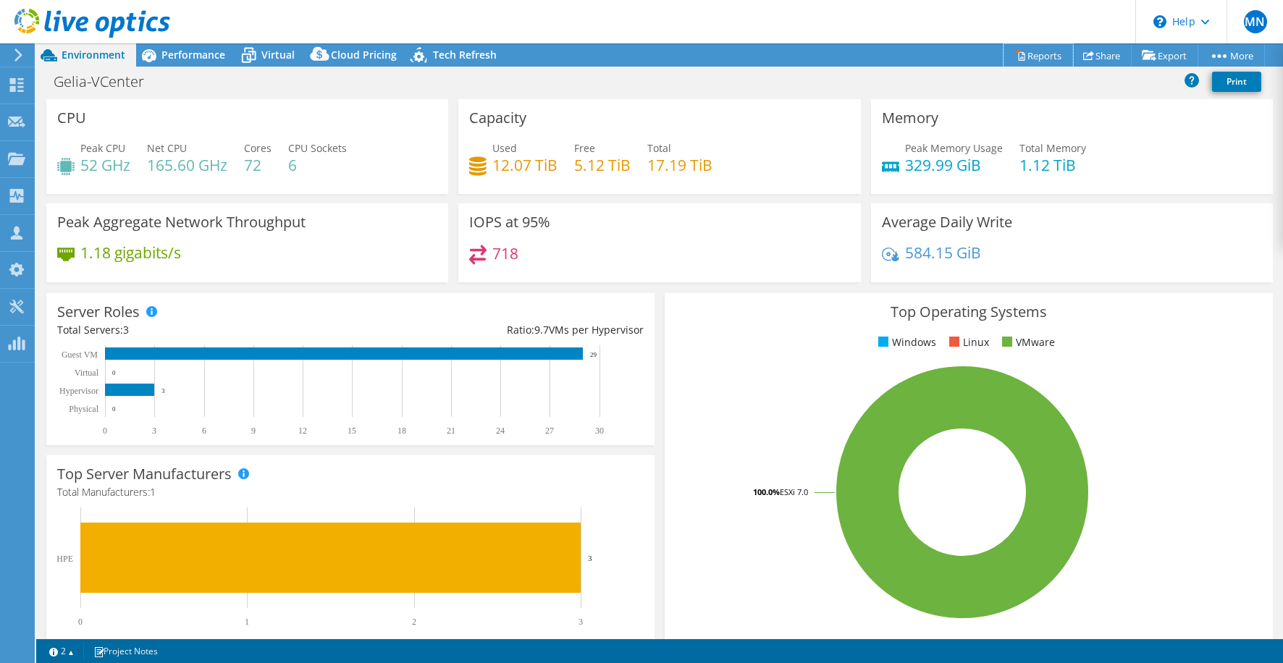 The height and width of the screenshot is (663, 1283). I want to click on a: Reports, so click(1038, 55).